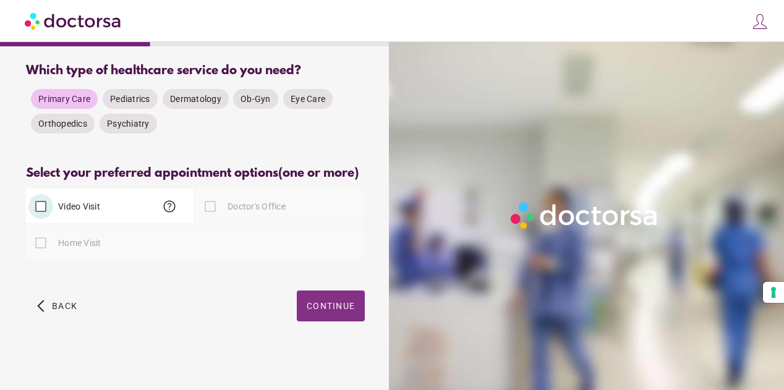  Describe the element at coordinates (74, 20) in the screenshot. I see `img: Doctorsa.com` at that location.